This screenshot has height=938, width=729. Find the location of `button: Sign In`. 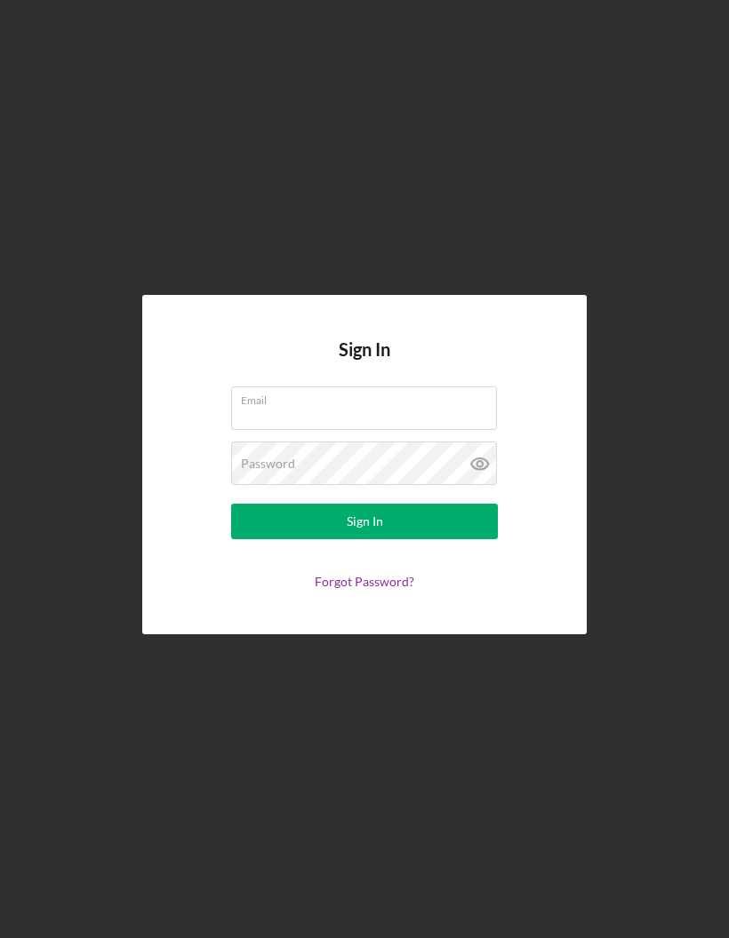

button: Sign In is located at coordinates (364, 522).